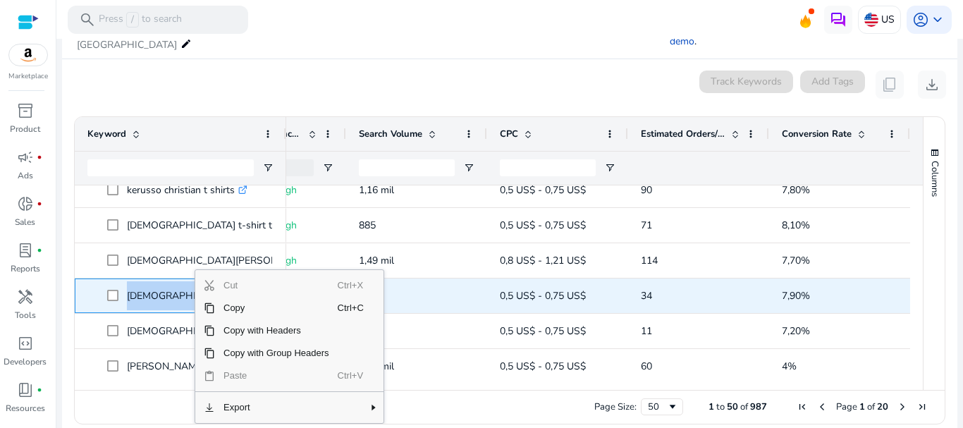 This screenshot has width=963, height=428. I want to click on span: Columns, so click(935, 178).